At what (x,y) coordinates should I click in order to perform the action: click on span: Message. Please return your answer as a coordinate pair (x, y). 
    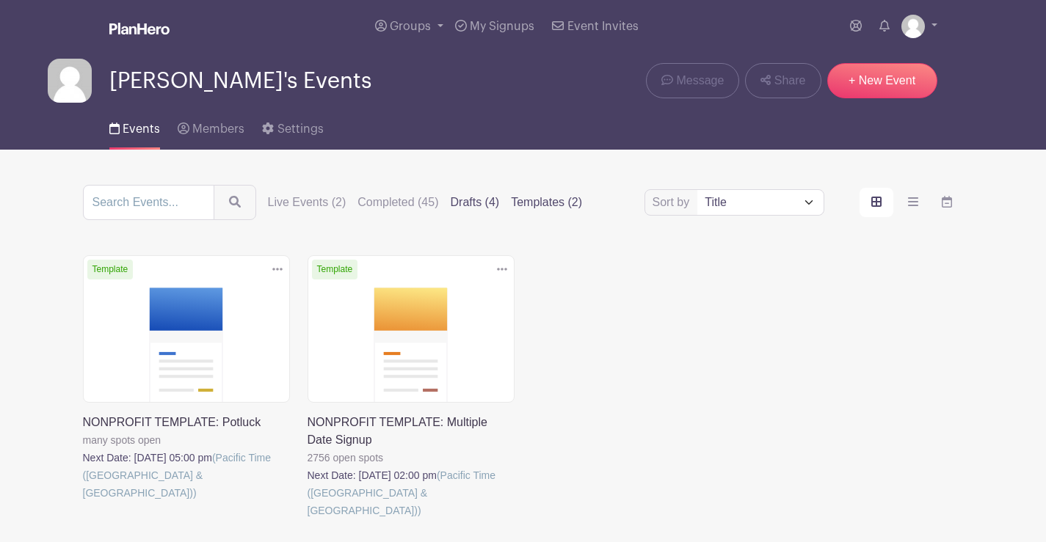
    Looking at the image, I should click on (699, 81).